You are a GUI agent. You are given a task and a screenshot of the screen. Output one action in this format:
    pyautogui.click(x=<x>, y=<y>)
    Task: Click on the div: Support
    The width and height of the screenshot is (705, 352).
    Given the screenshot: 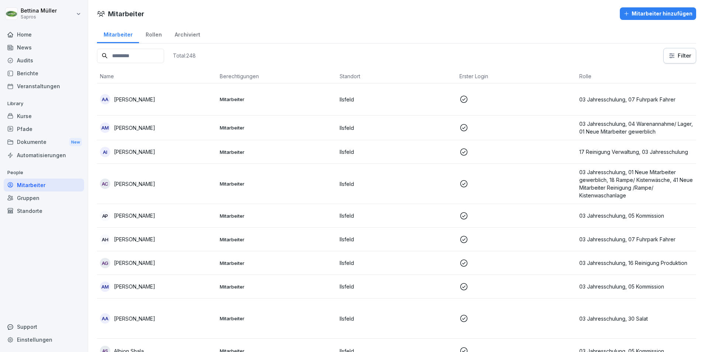 What is the action you would take?
    pyautogui.click(x=44, y=327)
    